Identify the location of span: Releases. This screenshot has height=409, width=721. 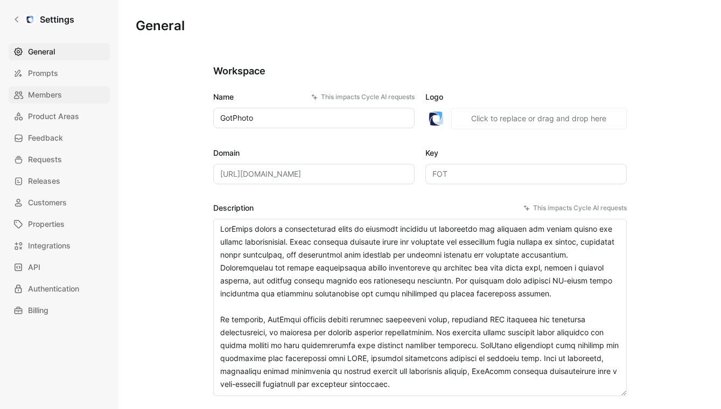
(44, 181).